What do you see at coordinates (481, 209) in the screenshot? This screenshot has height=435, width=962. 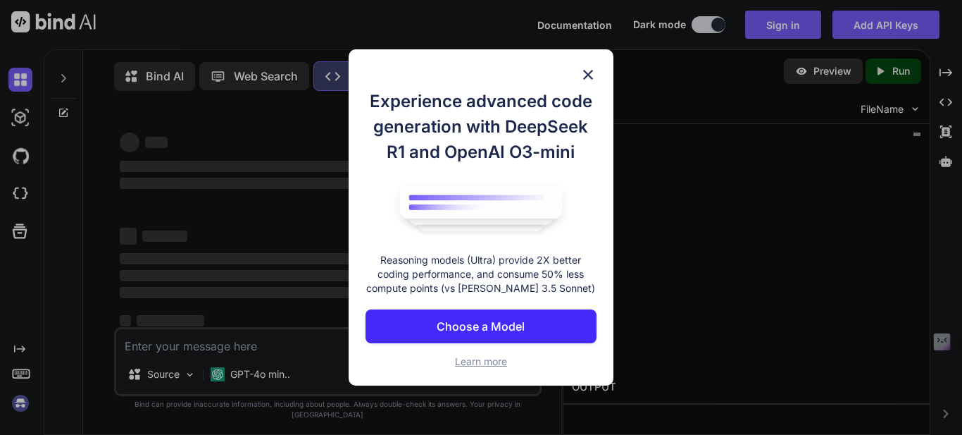 I see `img: bind logo` at bounding box center [481, 209].